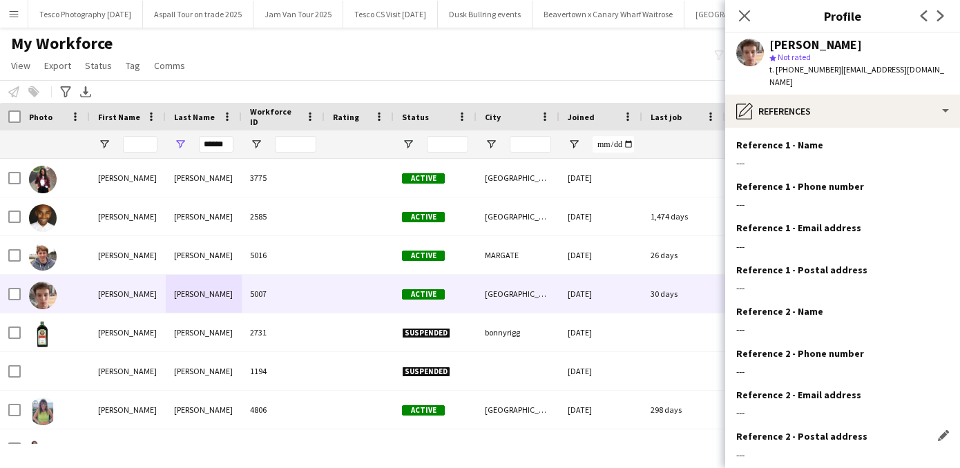 The height and width of the screenshot is (468, 960). What do you see at coordinates (283, 178) in the screenshot?
I see `div: 3775` at bounding box center [283, 178].